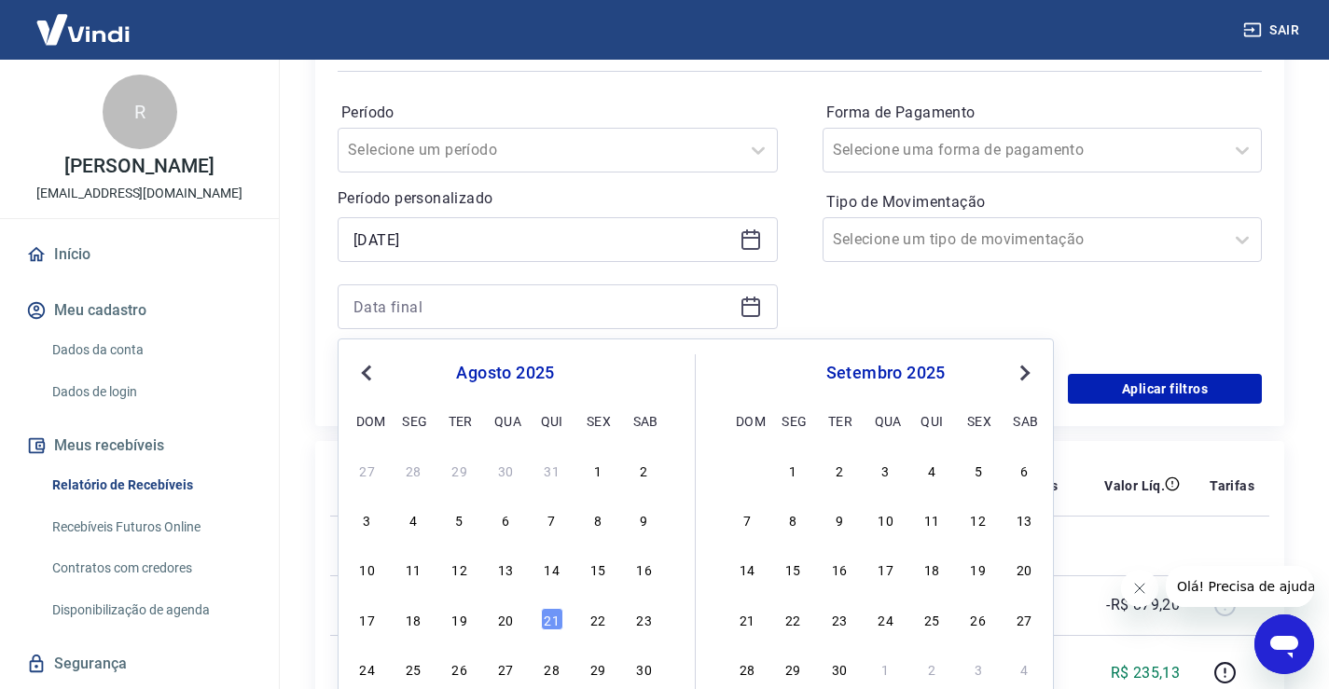 This screenshot has height=689, width=1329. I want to click on a: Dados de login, so click(150, 392).